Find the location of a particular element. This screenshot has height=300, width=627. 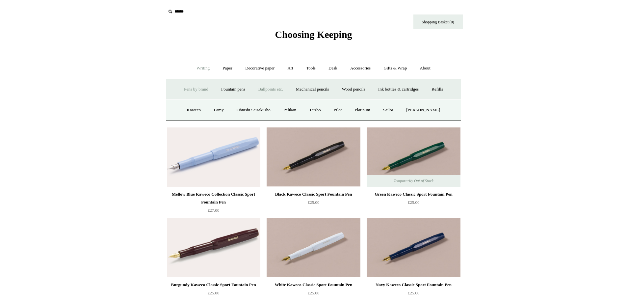

a: Art is located at coordinates (290, 68).